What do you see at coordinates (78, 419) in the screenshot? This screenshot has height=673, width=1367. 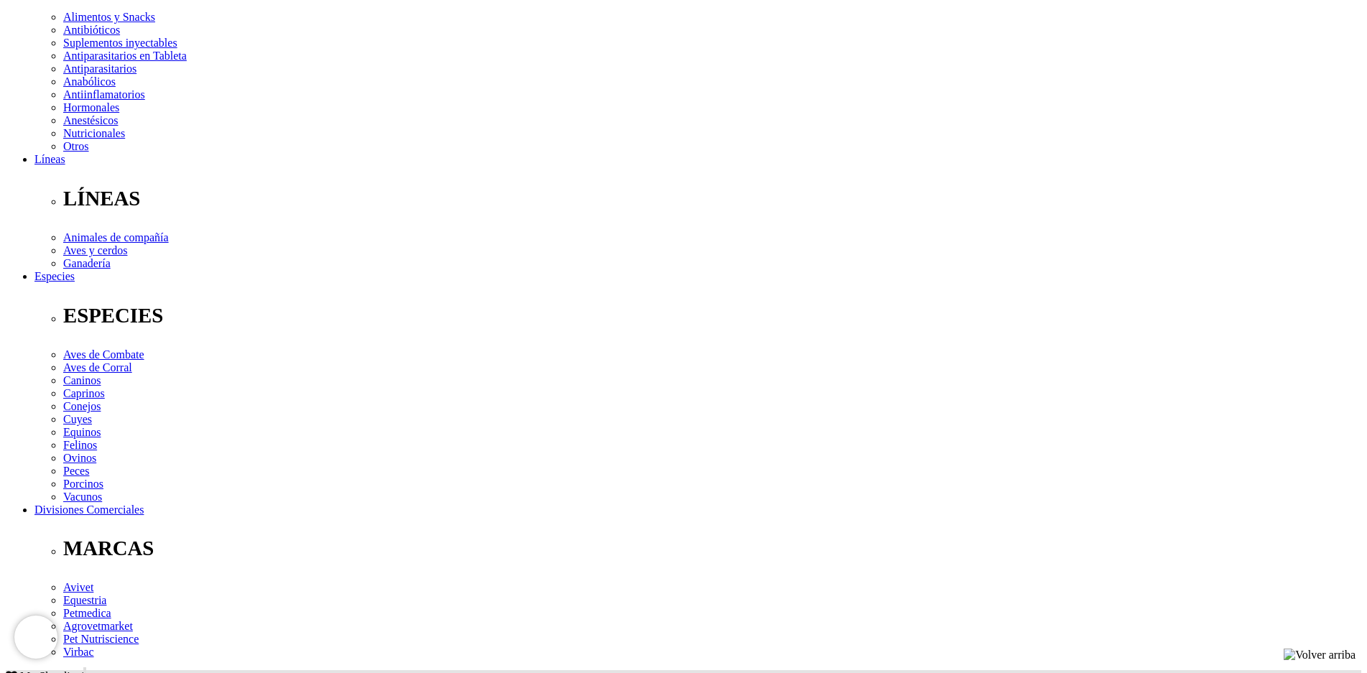 I see `a: Cuyes` at bounding box center [78, 419].